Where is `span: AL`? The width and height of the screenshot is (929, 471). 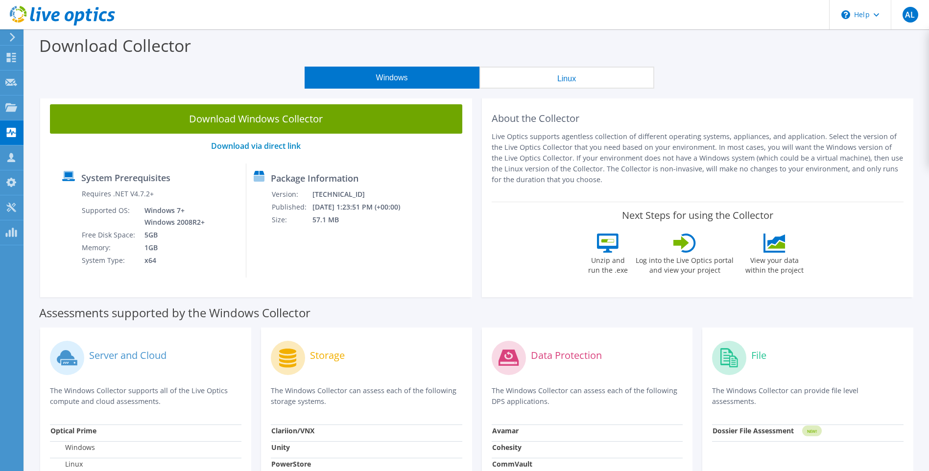
span: AL is located at coordinates (911, 15).